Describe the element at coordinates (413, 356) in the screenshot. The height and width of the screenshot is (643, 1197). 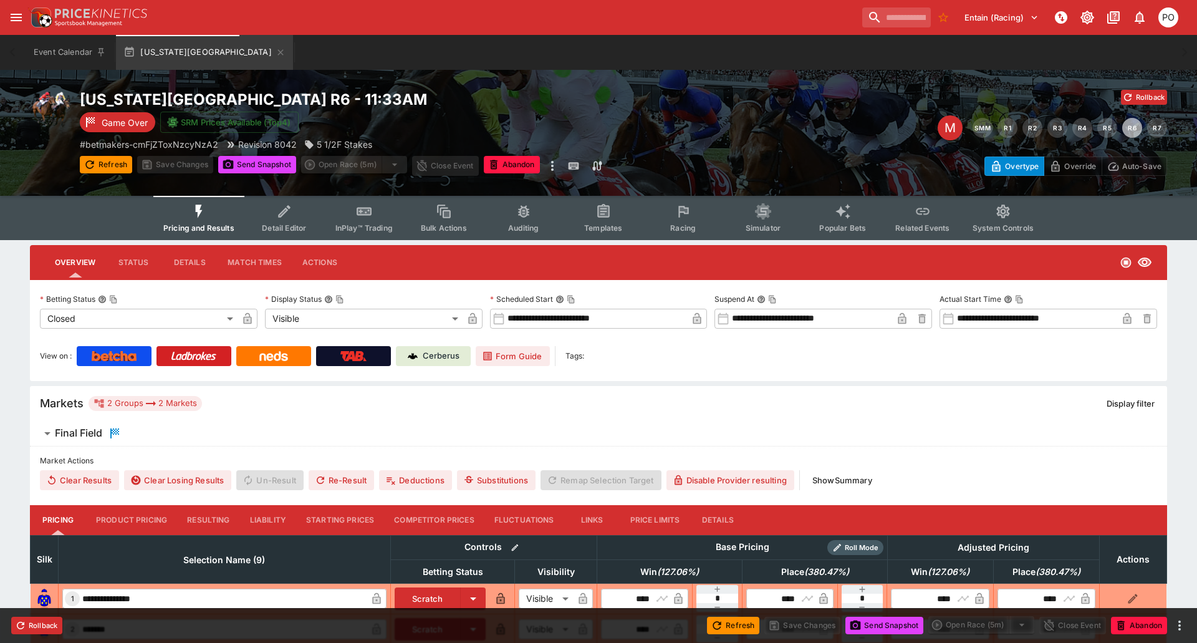
I see `img: Cerberus` at that location.